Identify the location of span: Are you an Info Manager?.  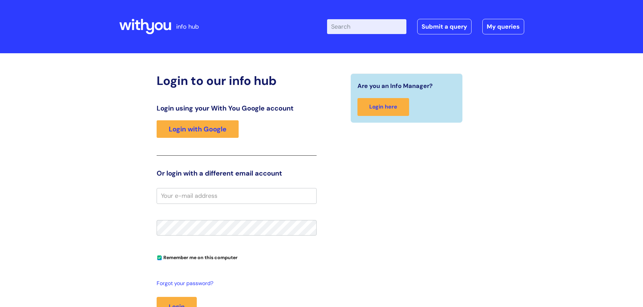
(395, 86).